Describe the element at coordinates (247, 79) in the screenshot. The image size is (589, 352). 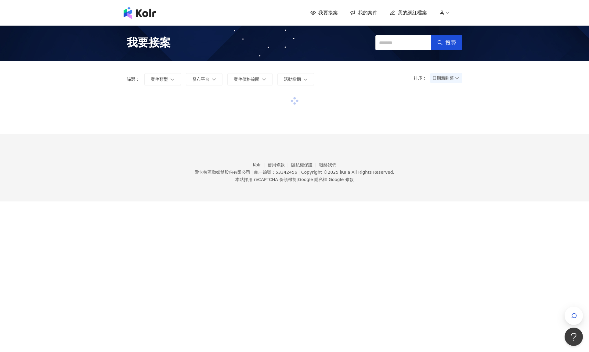
I see `span: 案件價格範圍` at that location.